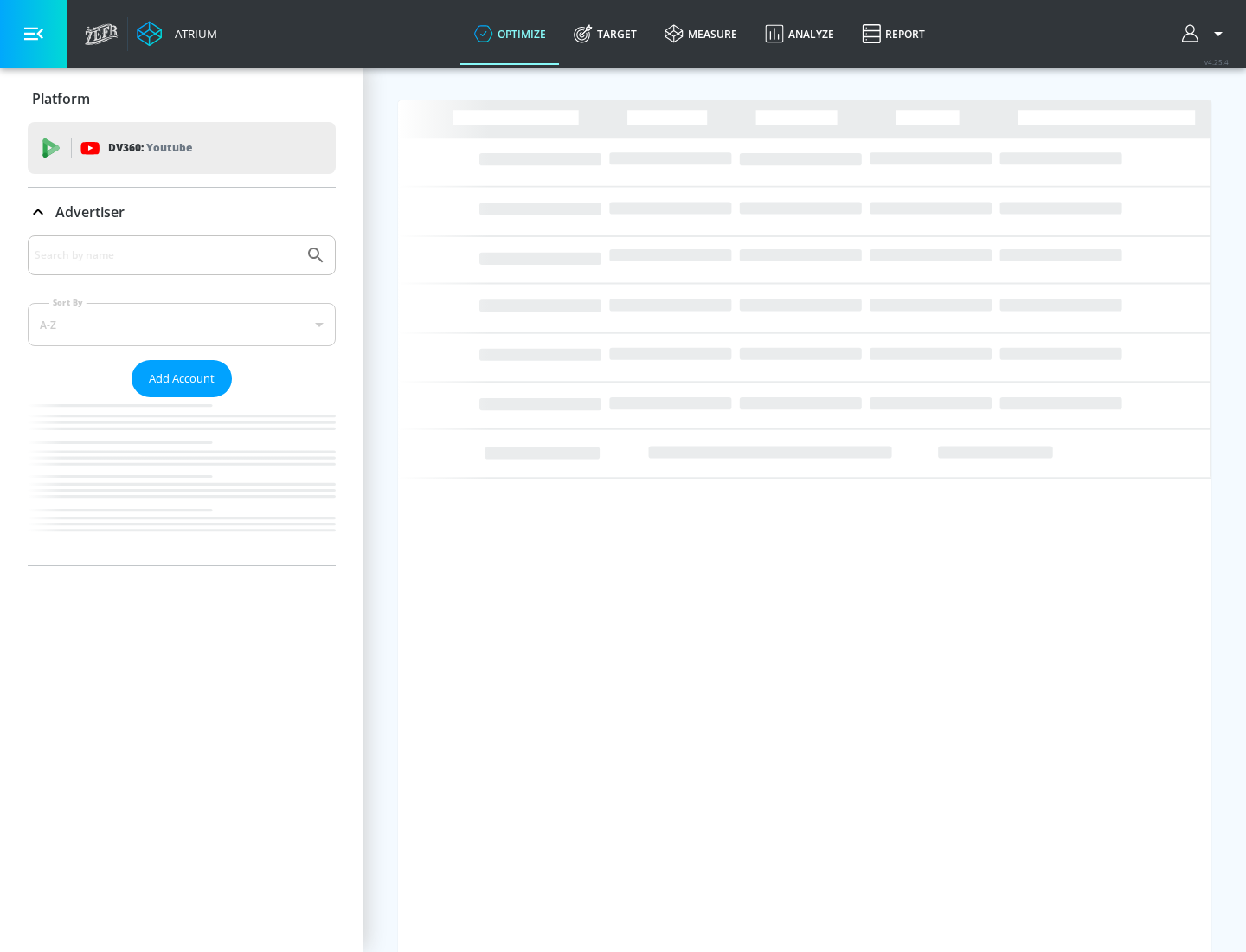  What do you see at coordinates (61, 99) in the screenshot?
I see `p: Platform` at bounding box center [61, 99].